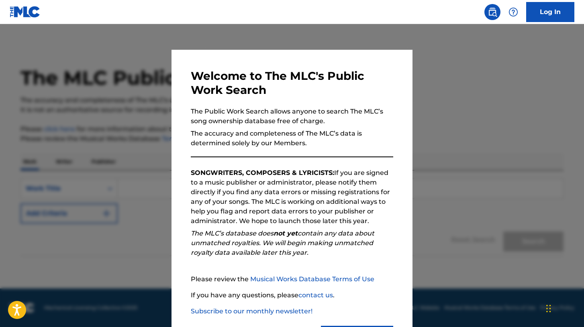 The image size is (584, 327). What do you see at coordinates (550, 12) in the screenshot?
I see `a: Log In` at bounding box center [550, 12].